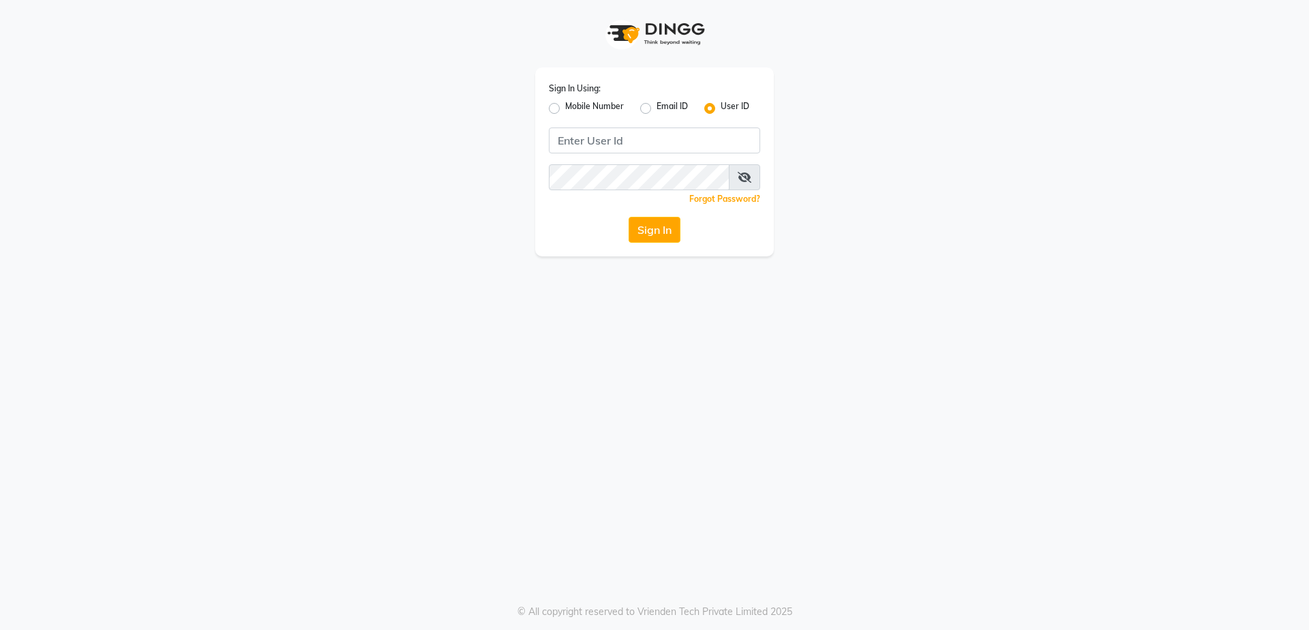 This screenshot has height=630, width=1309. What do you see at coordinates (655, 230) in the screenshot?
I see `button: Sign In` at bounding box center [655, 230].